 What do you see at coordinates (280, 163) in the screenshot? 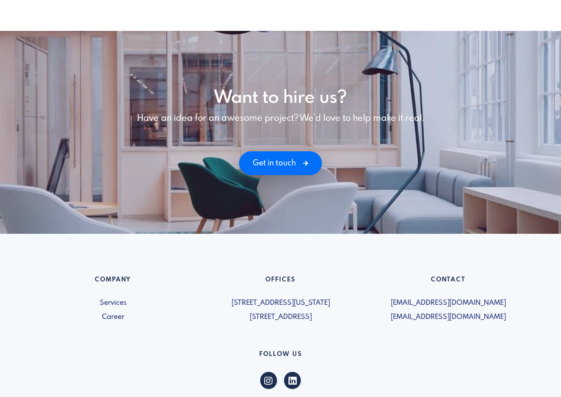
I see `a: Get in touch` at bounding box center [280, 163].